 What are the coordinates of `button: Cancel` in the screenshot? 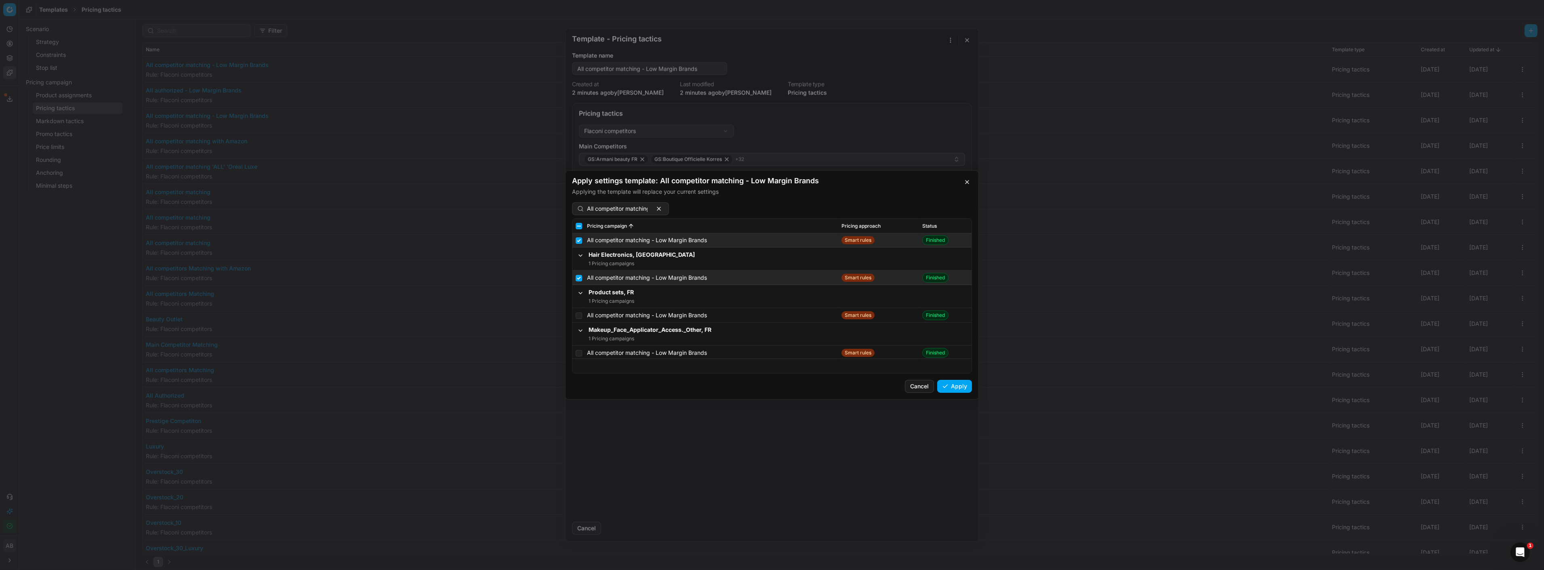 It's located at (919, 387).